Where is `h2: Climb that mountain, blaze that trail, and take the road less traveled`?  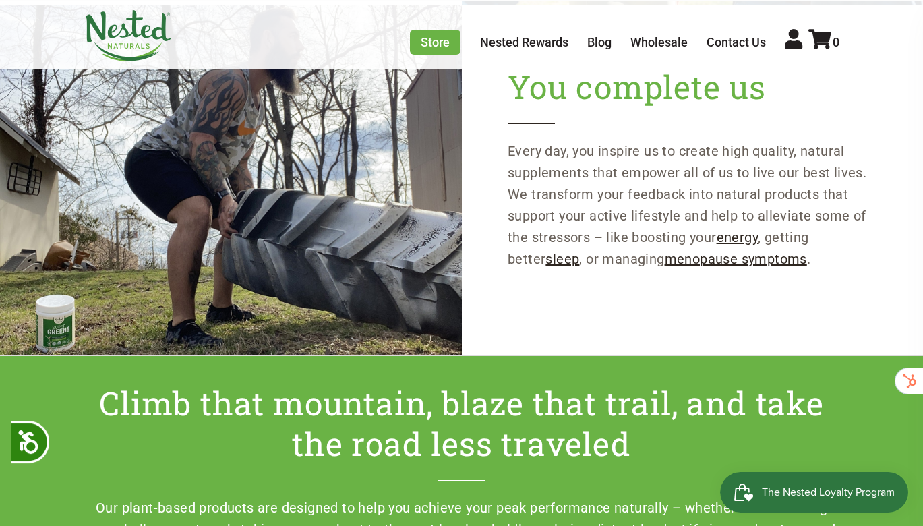 h2: Climb that mountain, blaze that trail, and take the road less traveled is located at coordinates (462, 431).